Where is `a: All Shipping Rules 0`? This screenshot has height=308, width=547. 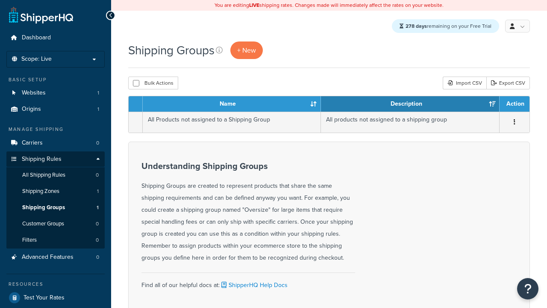
a: All Shipping Rules 0 is located at coordinates (56, 175).